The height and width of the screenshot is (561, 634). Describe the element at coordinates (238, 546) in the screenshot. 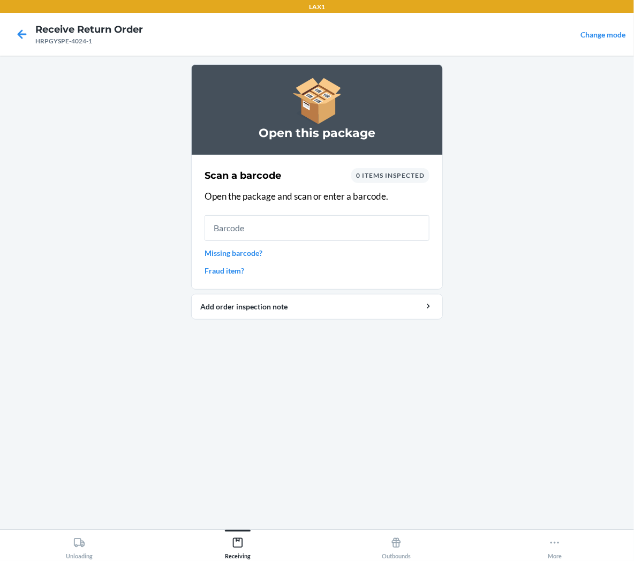

I see `div: Receiving` at that location.